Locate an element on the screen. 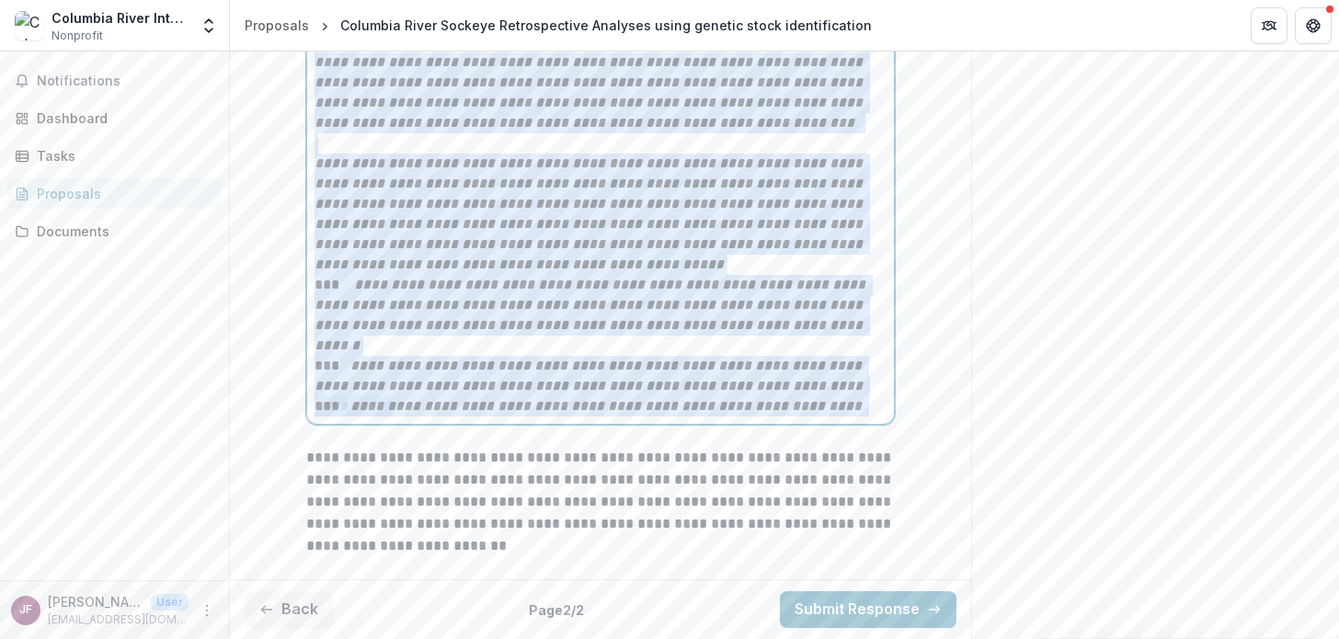  nav: breadcrumb is located at coordinates (558, 25).